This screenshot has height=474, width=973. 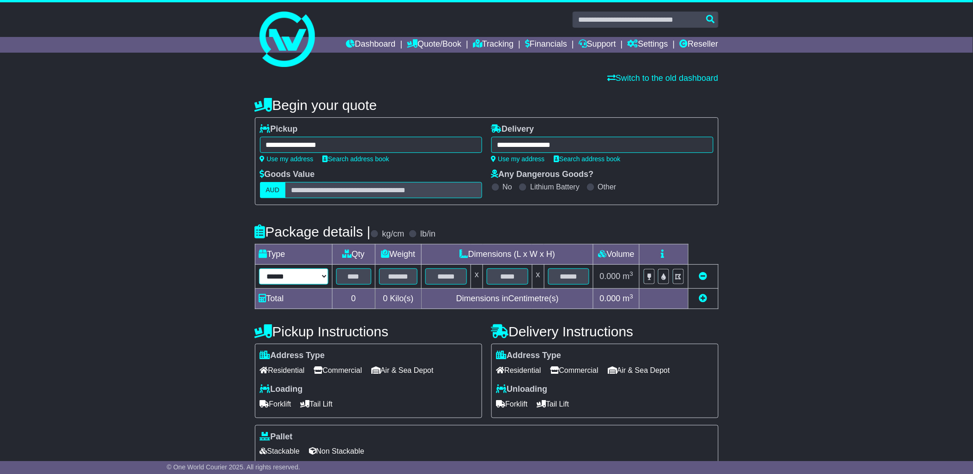 What do you see at coordinates (507, 187) in the screenshot?
I see `label: No` at bounding box center [507, 187].